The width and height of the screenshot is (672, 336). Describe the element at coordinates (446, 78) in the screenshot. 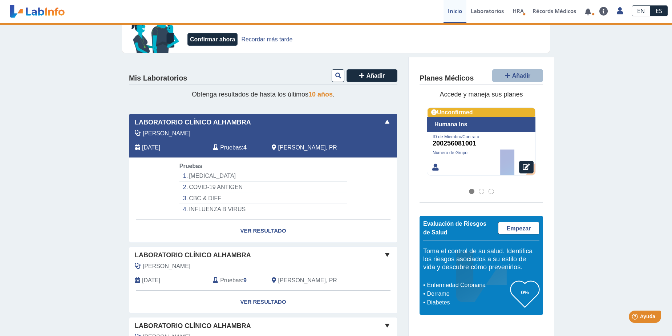

I see `h4: Planes Médicos` at that location.